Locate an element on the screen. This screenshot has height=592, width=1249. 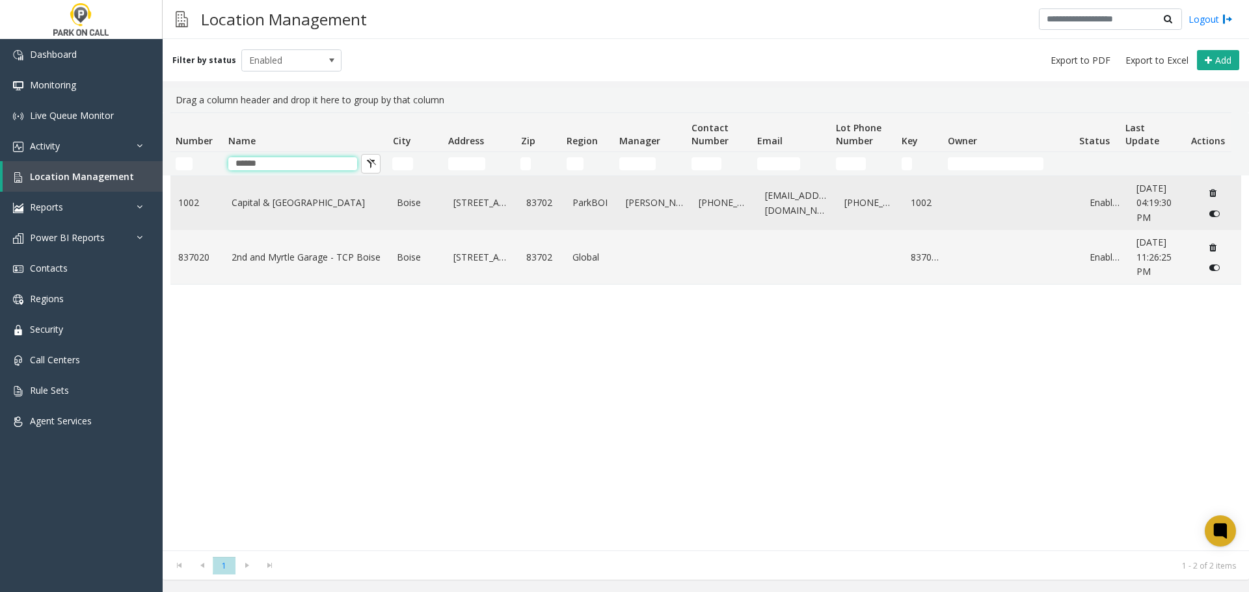
span: Lot Phone Number is located at coordinates (858, 134).